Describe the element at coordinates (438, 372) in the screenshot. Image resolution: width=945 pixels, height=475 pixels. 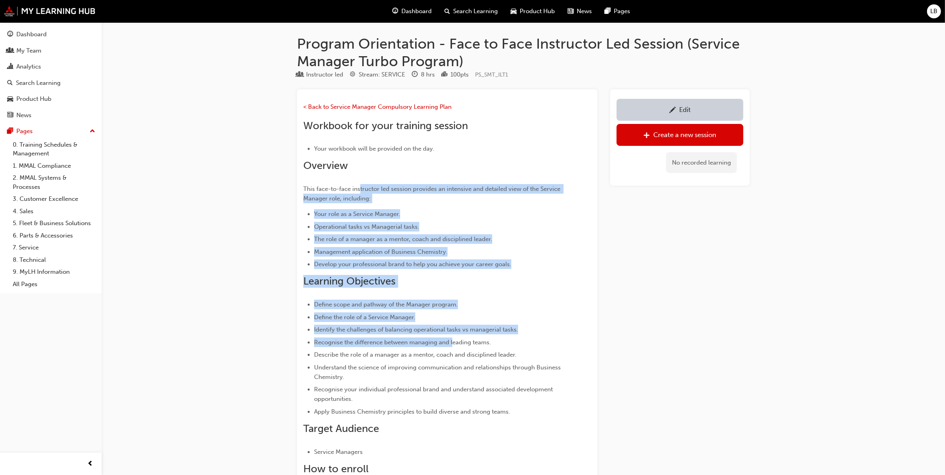
I see `span: Understand the science of improving communication and relationships through Business Chemistry.` at that location.